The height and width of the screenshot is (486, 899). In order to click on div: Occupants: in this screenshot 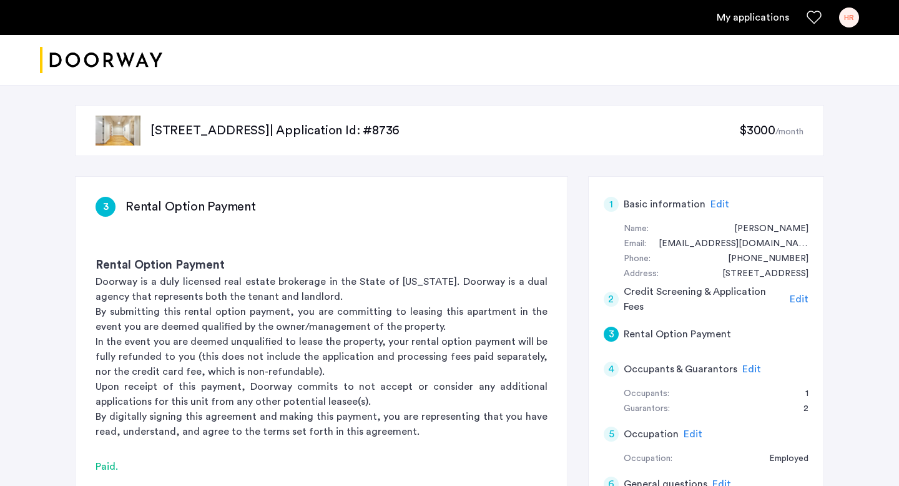, I will do `click(646, 394)`.